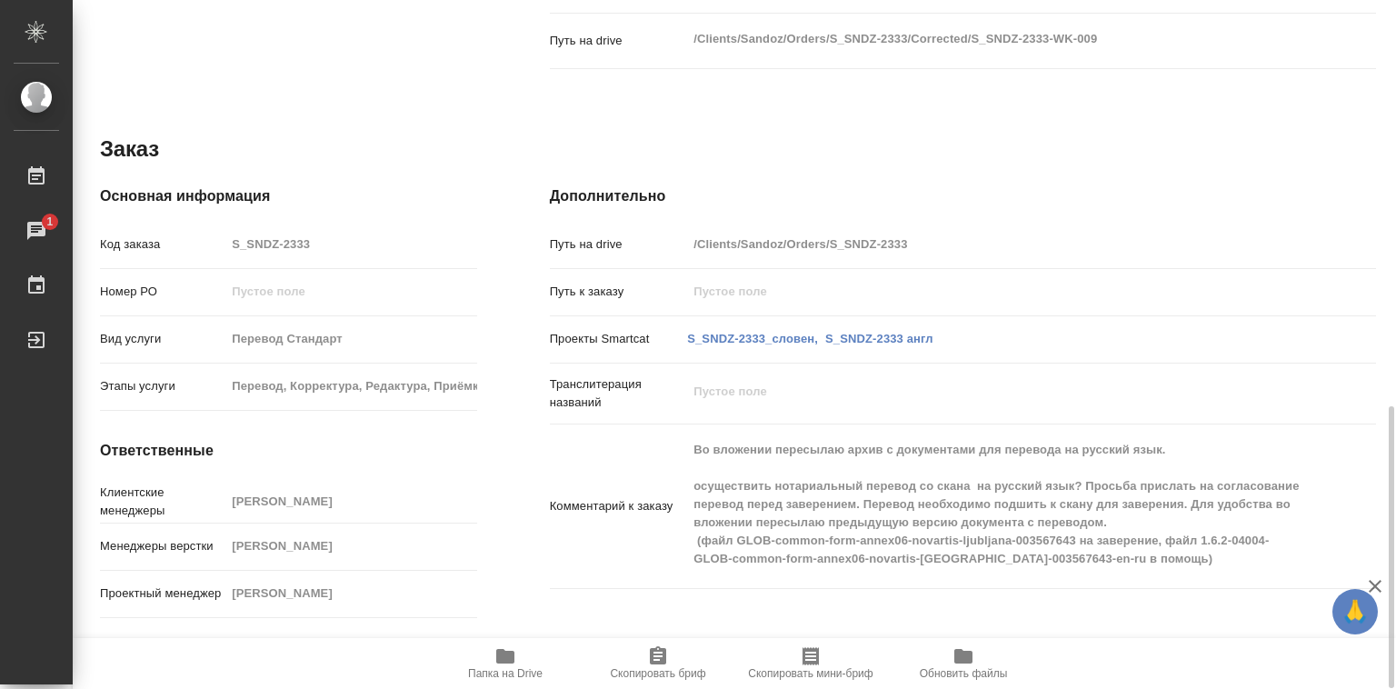 The width and height of the screenshot is (1396, 689). Describe the element at coordinates (963, 673) in the screenshot. I see `span: Обновить файлы` at that location.